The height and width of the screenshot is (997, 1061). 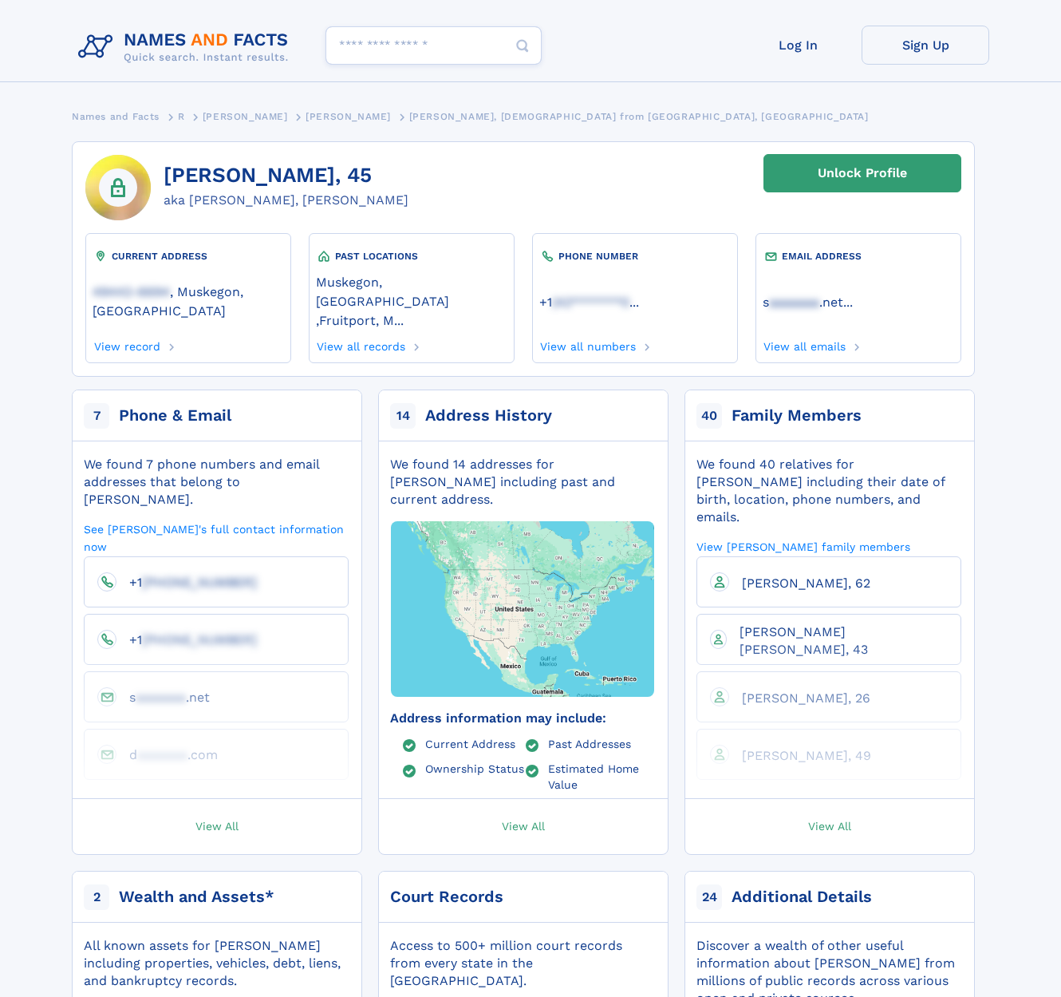 What do you see at coordinates (709, 416) in the screenshot?
I see `span: 40` at bounding box center [709, 416].